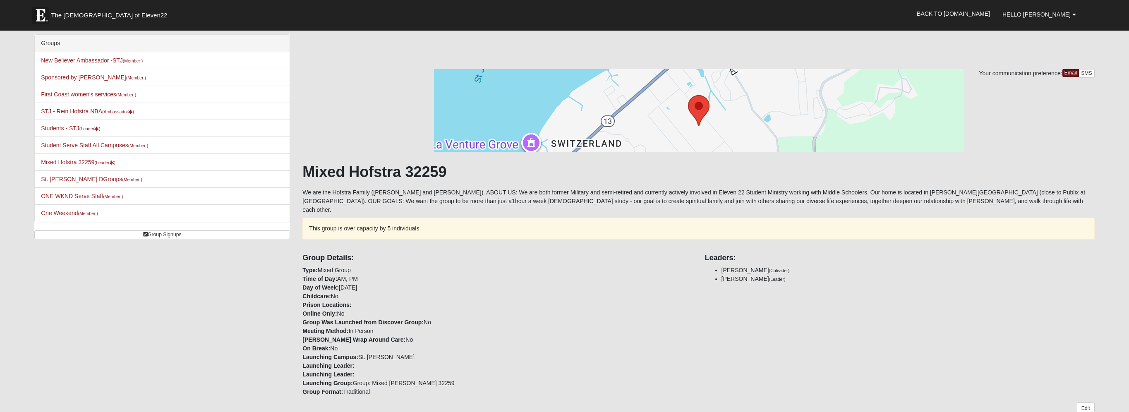 This screenshot has width=1129, height=412. Describe the element at coordinates (118, 112) in the screenshot. I see `small: (Ambassador )` at that location.